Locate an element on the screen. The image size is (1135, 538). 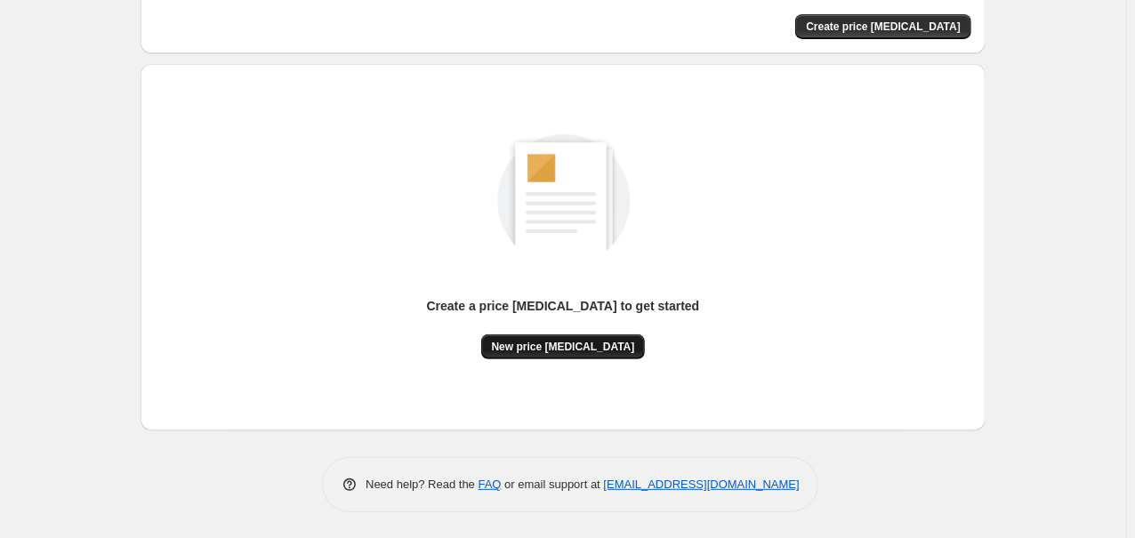
span: Need help? Read the is located at coordinates (422, 484).